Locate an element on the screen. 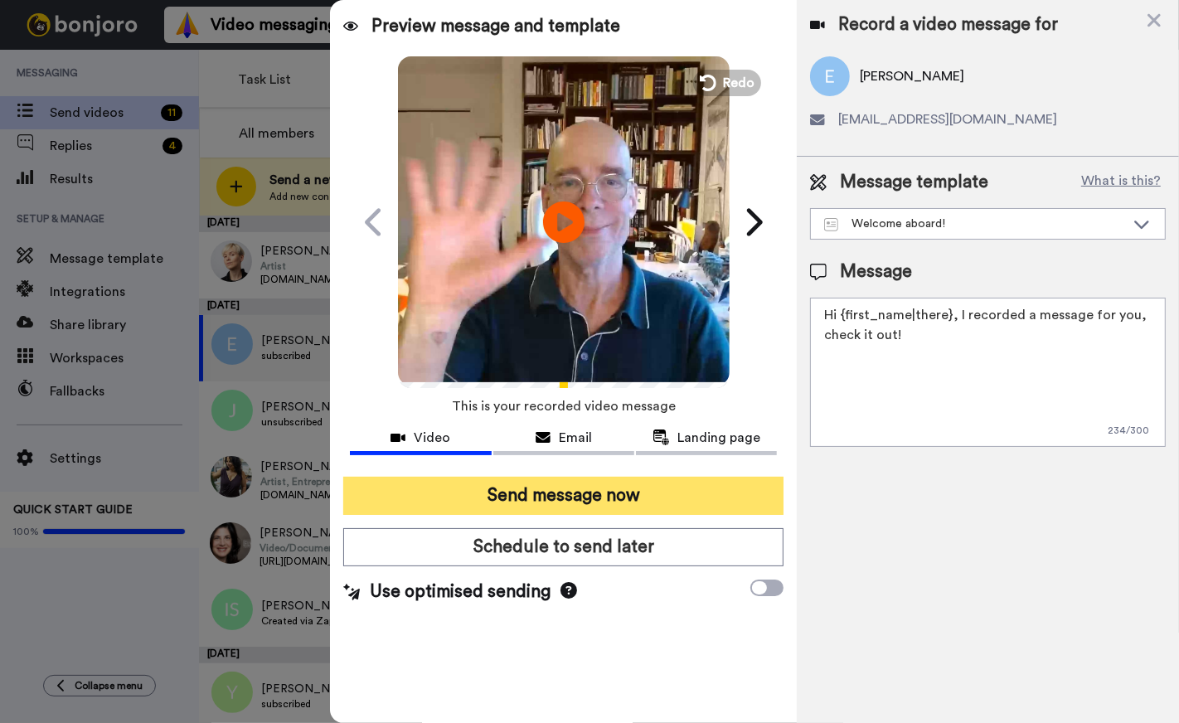  div: Welcome aboard! is located at coordinates (975, 224).